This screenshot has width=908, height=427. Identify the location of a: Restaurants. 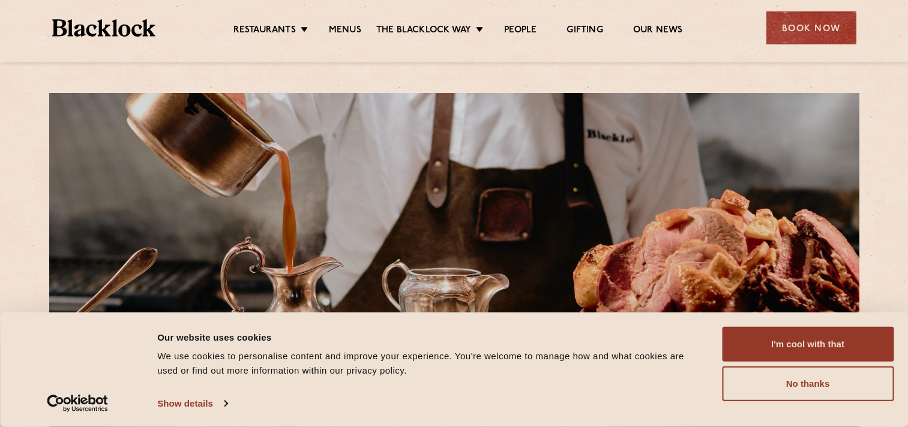
(265, 31).